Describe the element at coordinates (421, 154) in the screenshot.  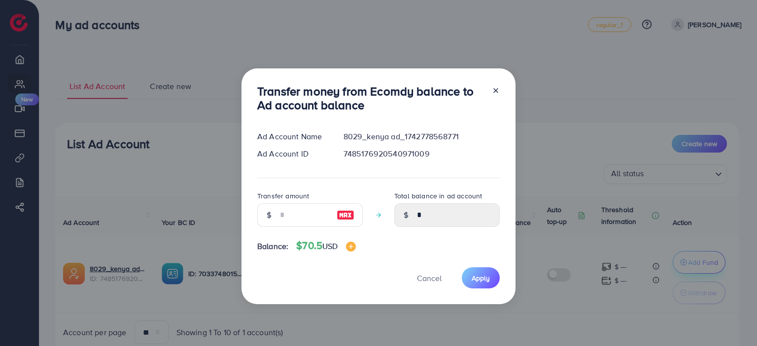
I see `div: 7485176920540971009` at that location.